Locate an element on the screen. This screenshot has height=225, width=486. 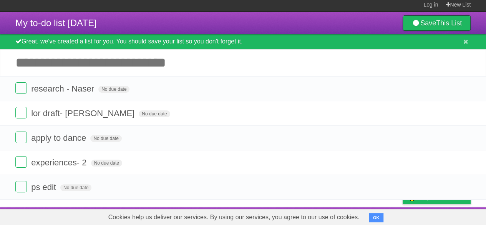
b: This List is located at coordinates (449, 23).